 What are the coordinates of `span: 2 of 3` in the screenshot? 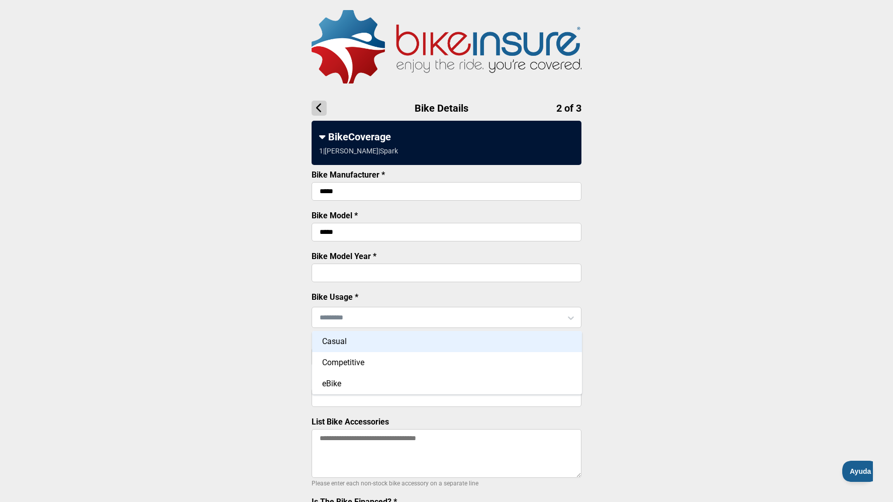 It's located at (569, 108).